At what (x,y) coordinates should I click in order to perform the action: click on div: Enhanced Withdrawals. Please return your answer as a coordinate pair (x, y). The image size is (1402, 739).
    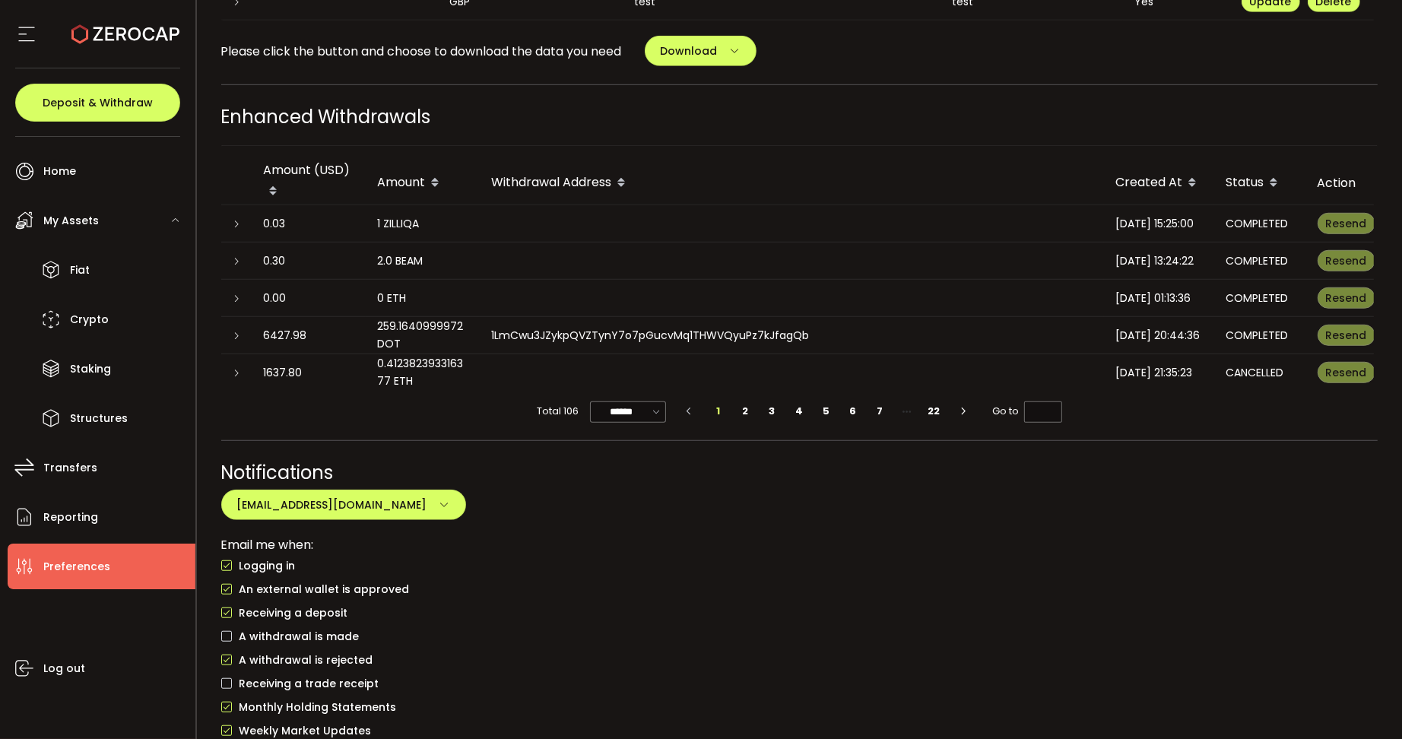
    Looking at the image, I should click on (800, 116).